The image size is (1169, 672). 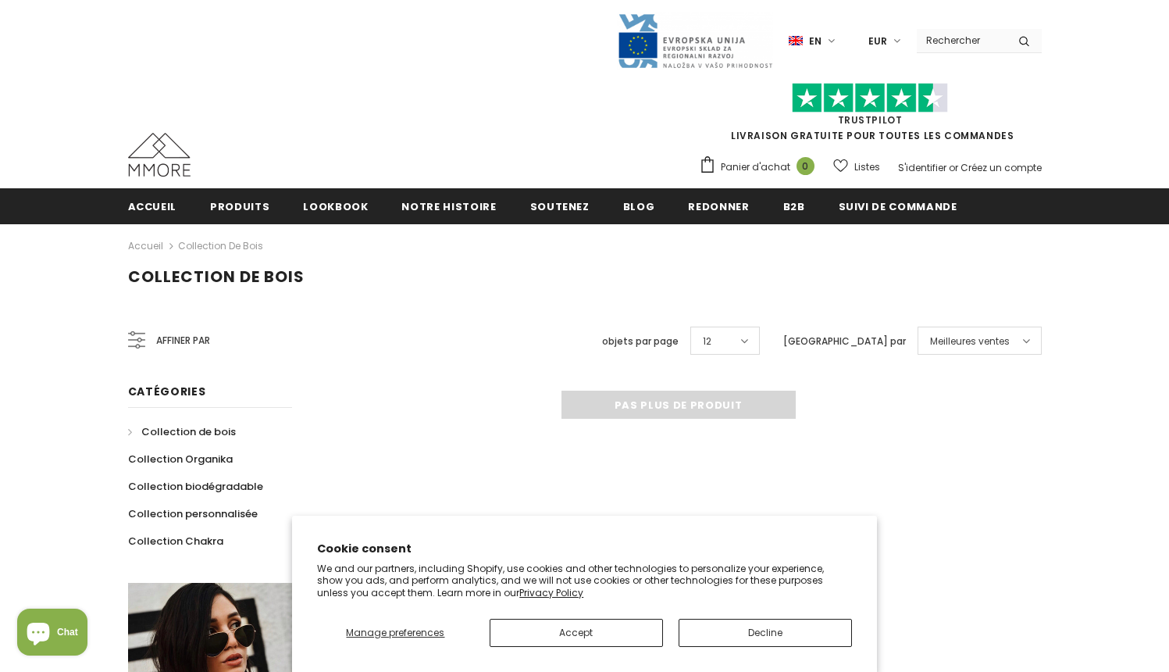 I want to click on a: Collection biodégradable, so click(x=195, y=486).